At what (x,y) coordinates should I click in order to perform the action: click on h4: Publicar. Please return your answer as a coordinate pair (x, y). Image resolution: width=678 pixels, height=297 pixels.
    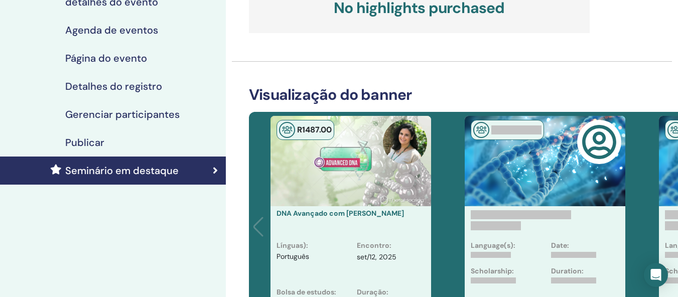
    Looking at the image, I should click on (85, 142).